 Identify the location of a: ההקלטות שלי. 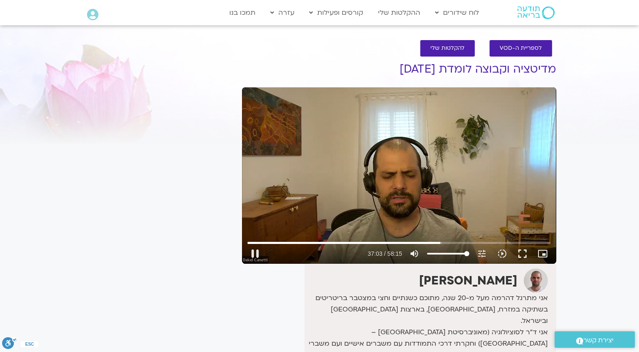
(399, 13).